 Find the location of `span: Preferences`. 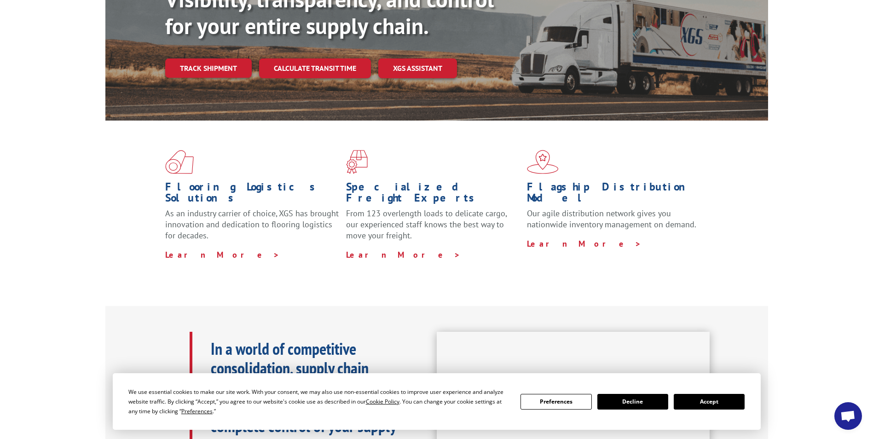

span: Preferences is located at coordinates (197, 411).